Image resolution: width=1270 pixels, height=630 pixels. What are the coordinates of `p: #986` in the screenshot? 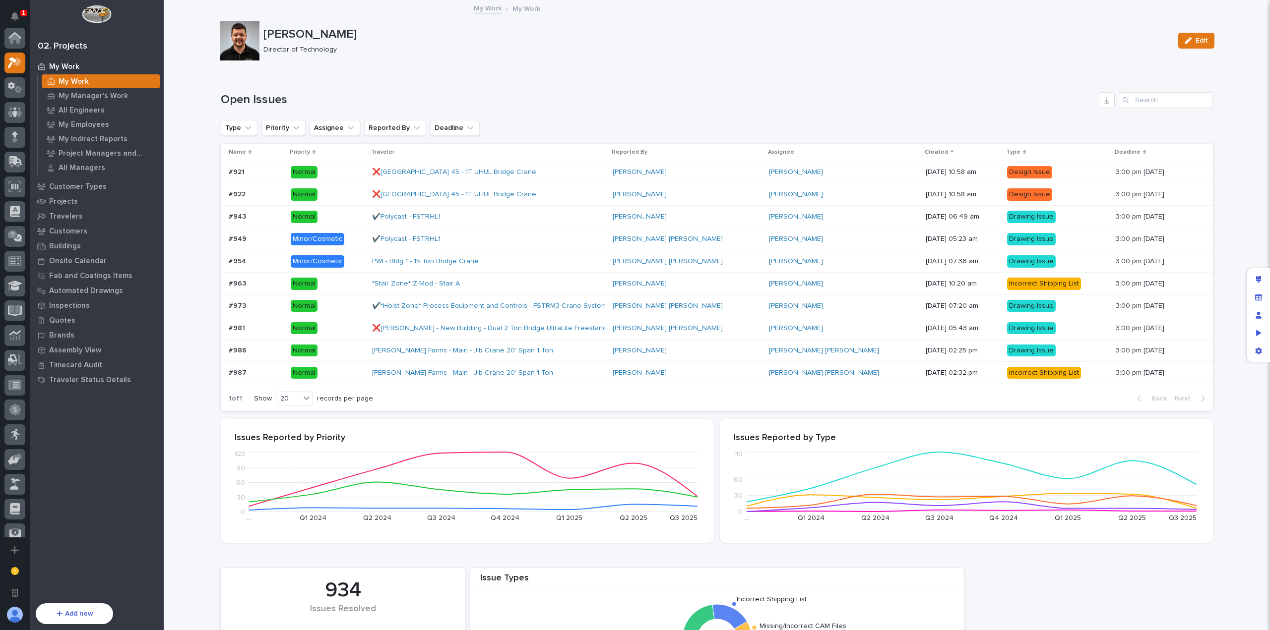 It's located at (239, 350).